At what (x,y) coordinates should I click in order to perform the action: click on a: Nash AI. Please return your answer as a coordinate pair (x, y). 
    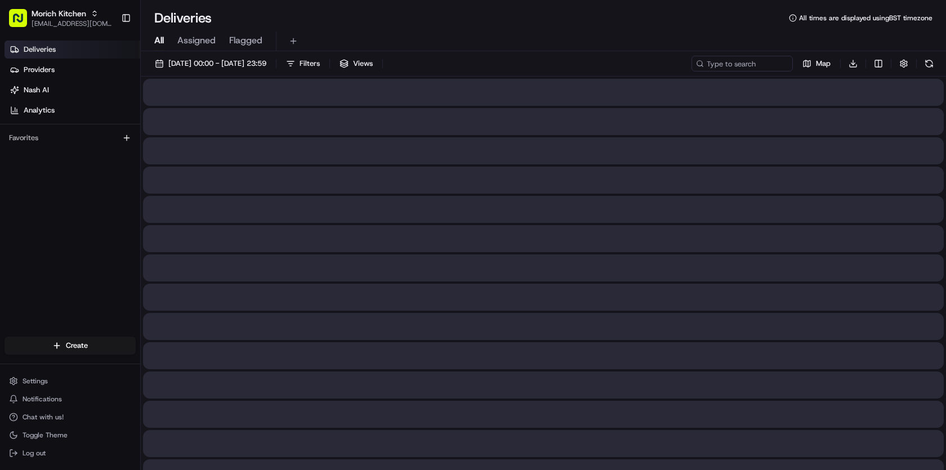
    Looking at the image, I should click on (72, 90).